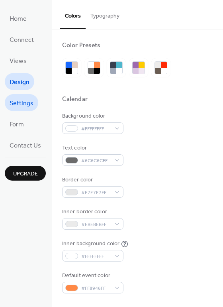  What do you see at coordinates (18, 18) in the screenshot?
I see `a: Home` at bounding box center [18, 18].